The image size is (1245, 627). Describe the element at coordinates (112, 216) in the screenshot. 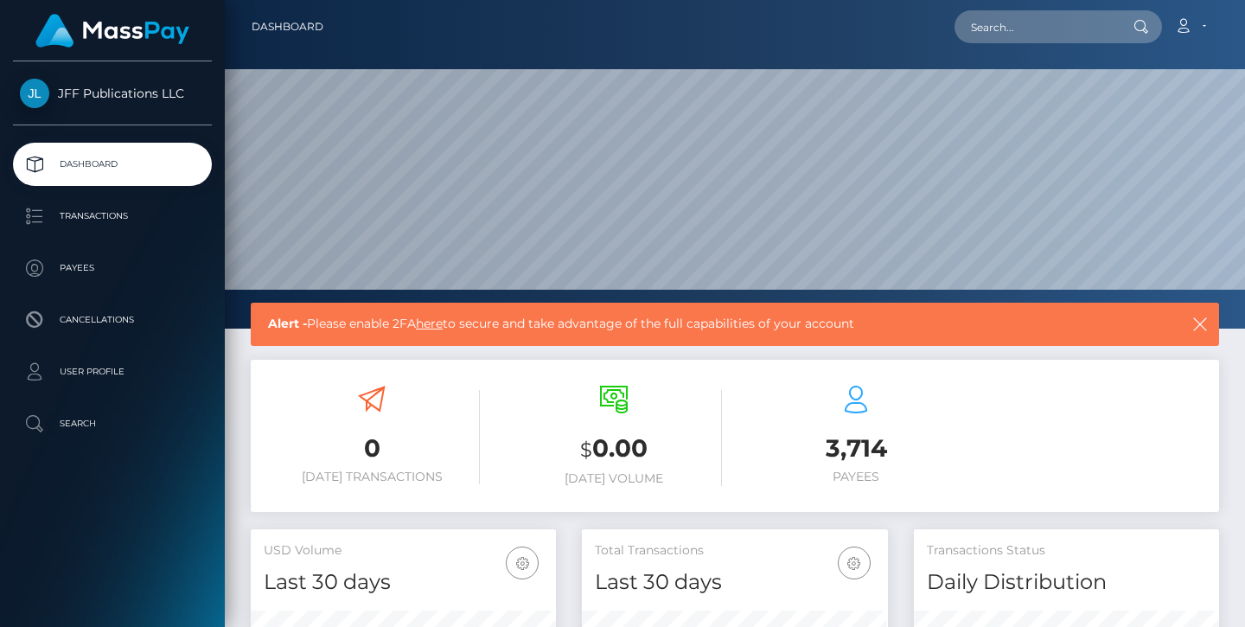

I see `a: Transactions` at that location.